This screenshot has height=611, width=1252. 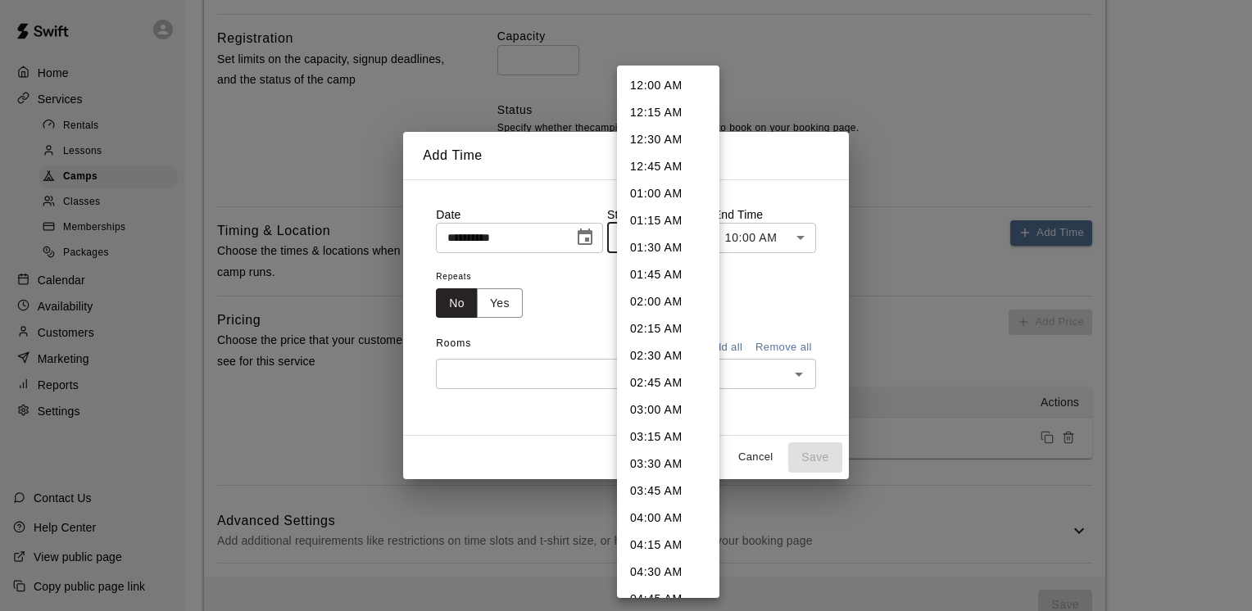 What do you see at coordinates (668, 193) in the screenshot?
I see `li: 01:00 AM` at bounding box center [668, 193].